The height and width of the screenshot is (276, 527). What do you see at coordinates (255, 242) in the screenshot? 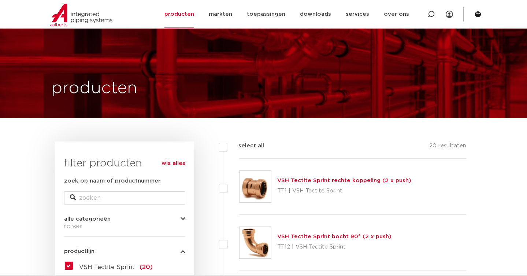
I see `img: Thumbnail for VSH Tectite Sprint bocht 90° (2 x push)` at bounding box center [255, 242].